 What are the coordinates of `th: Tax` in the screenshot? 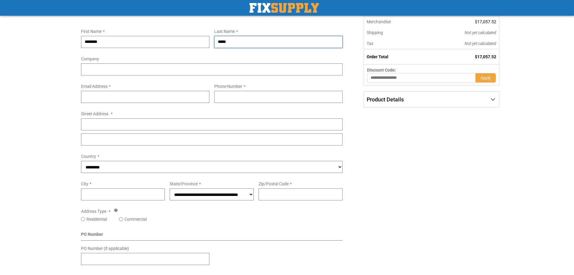 It's located at (394, 43).